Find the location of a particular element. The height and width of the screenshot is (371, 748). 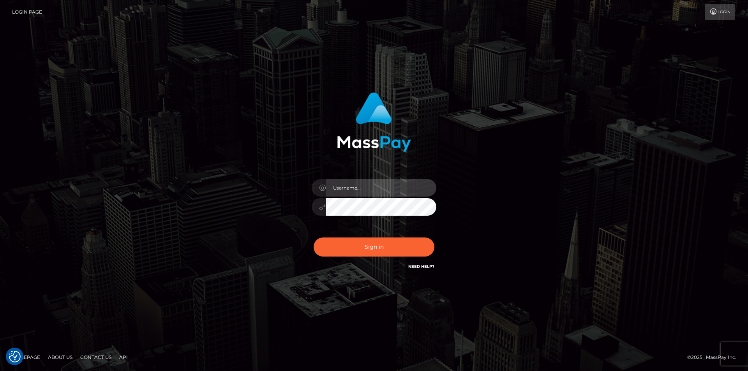

a: Login Page is located at coordinates (27, 12).